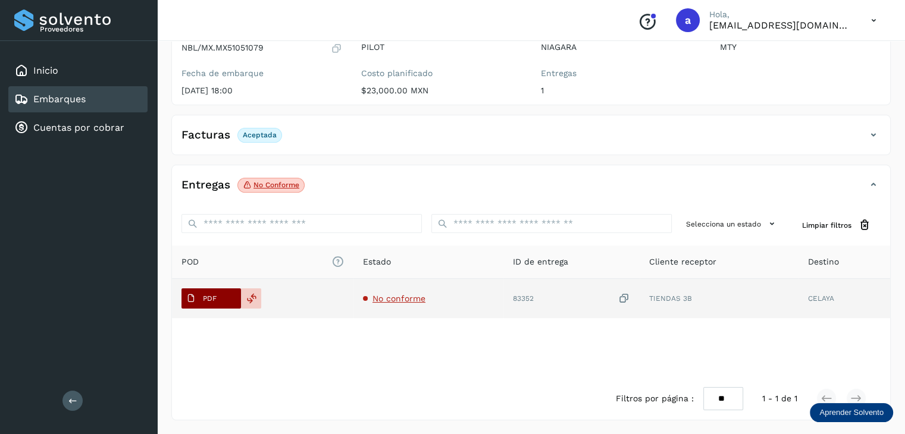  Describe the element at coordinates (206, 135) in the screenshot. I see `h4: Facturas` at that location.